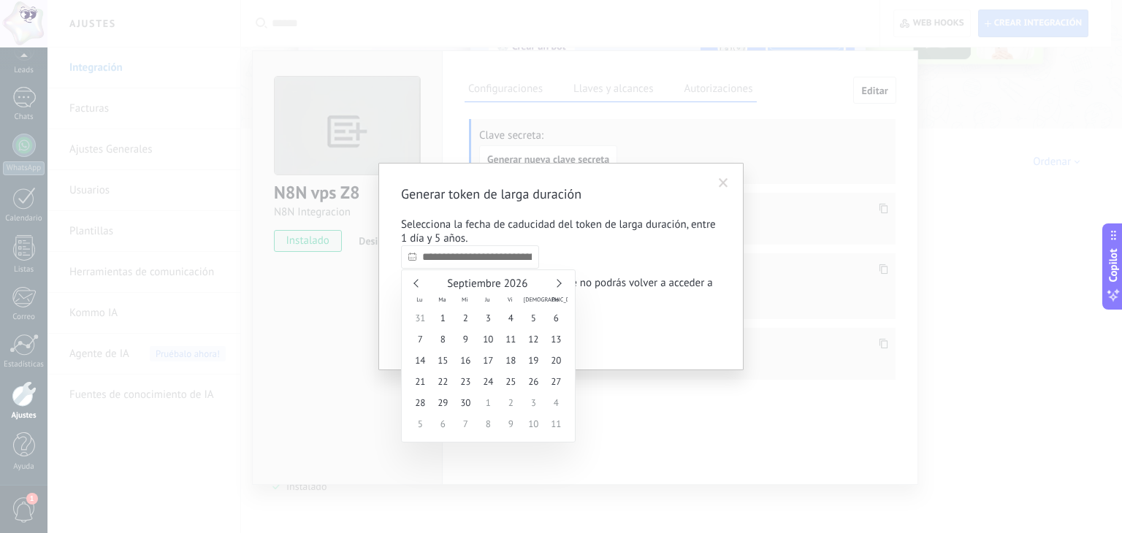 The width and height of the screenshot is (1122, 533). Describe the element at coordinates (420, 360) in the screenshot. I see `span: 14` at that location.